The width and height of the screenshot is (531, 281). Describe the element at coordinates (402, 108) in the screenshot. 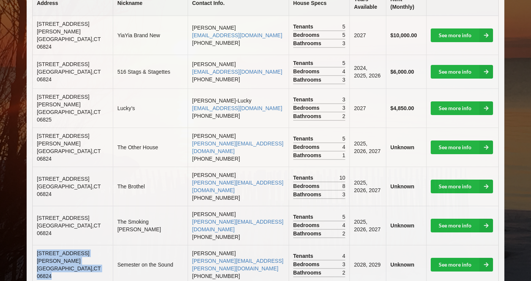

I see `b: $4,850.00` at that location.